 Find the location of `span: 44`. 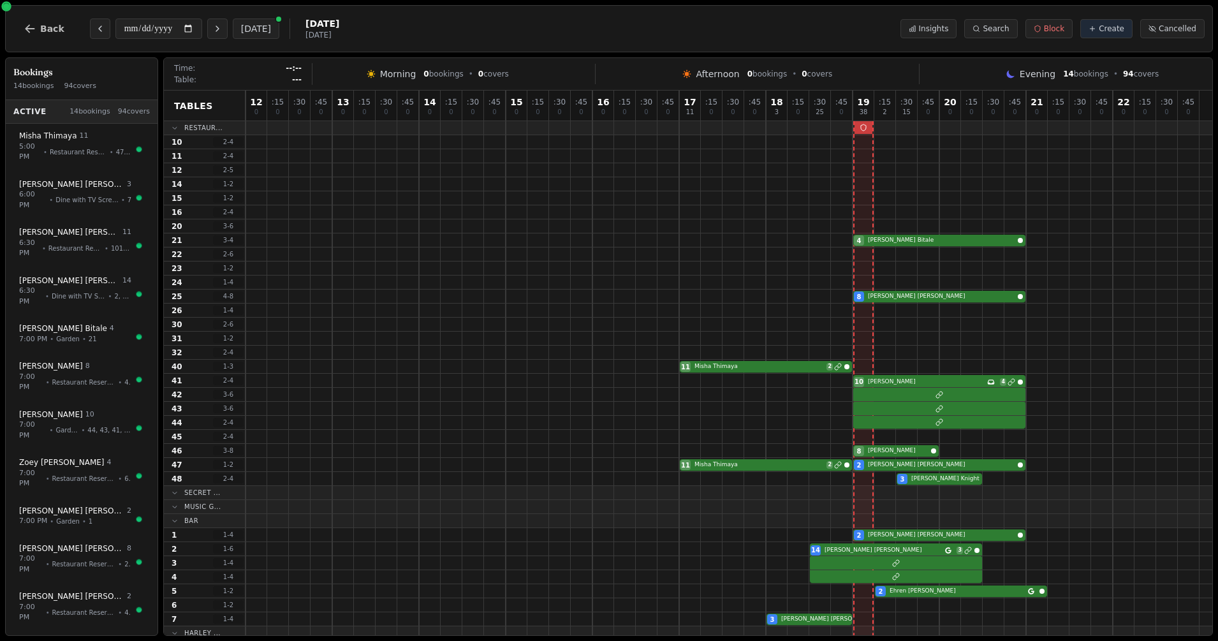

span: 44 is located at coordinates (177, 423).